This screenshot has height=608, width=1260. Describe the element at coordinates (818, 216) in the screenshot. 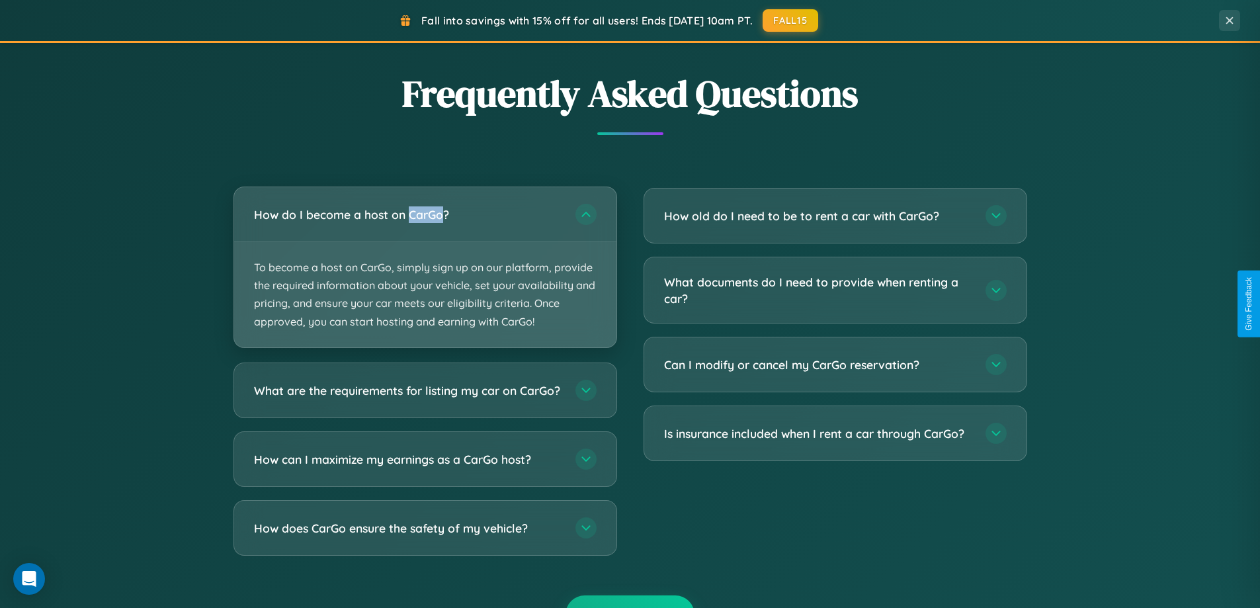

I see `h3: How old do I need to be to rent a car with CarGo?` at that location.